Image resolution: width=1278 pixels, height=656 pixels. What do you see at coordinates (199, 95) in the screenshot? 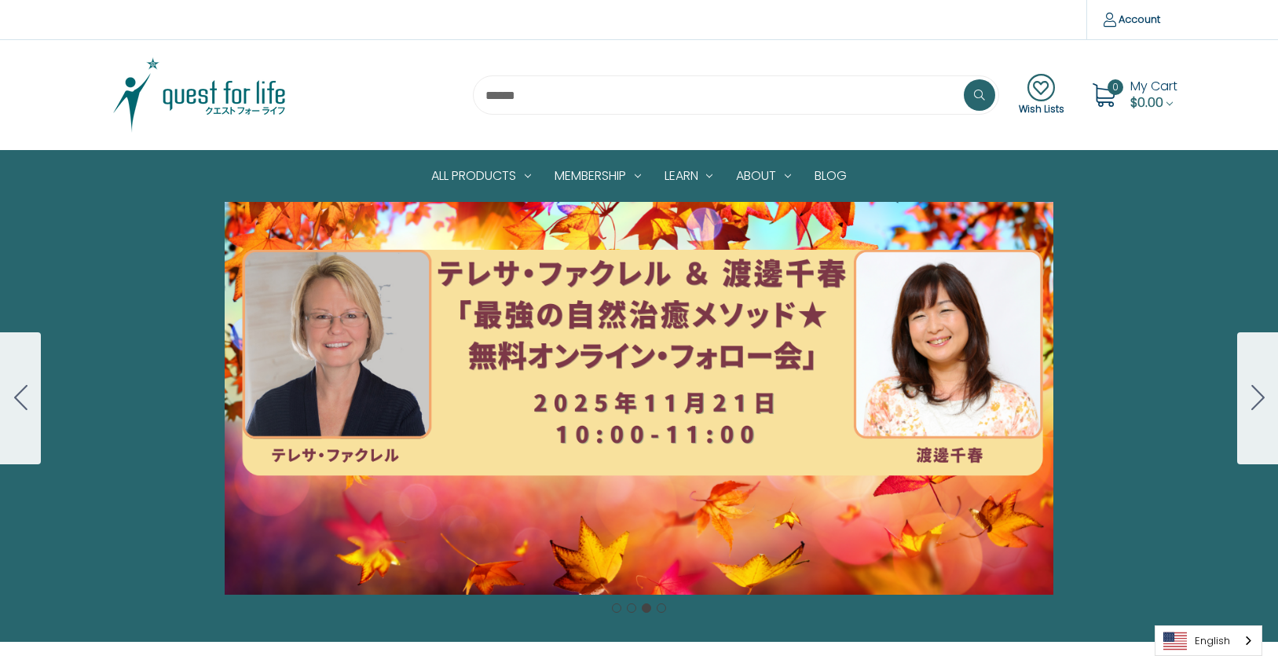
I see `a: Quest Group` at bounding box center [199, 95].